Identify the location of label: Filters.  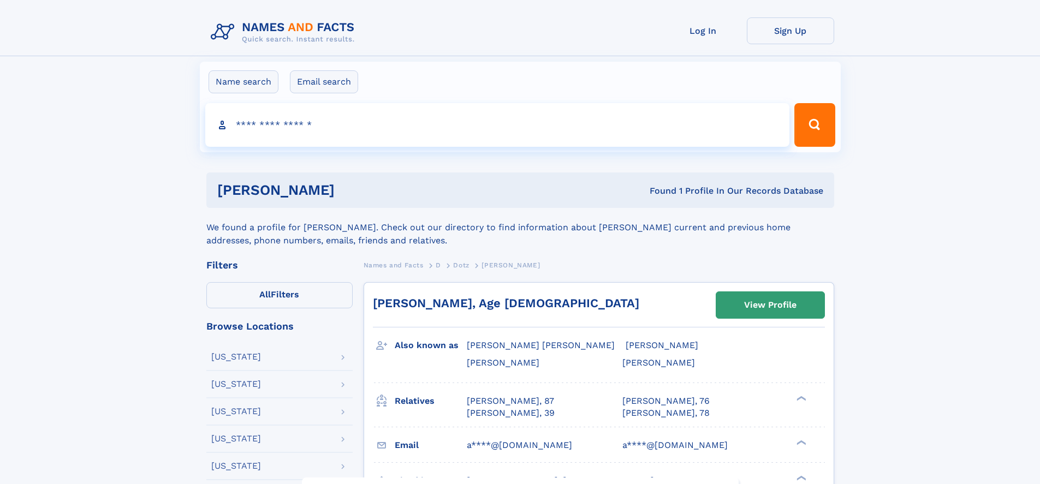
(279, 295).